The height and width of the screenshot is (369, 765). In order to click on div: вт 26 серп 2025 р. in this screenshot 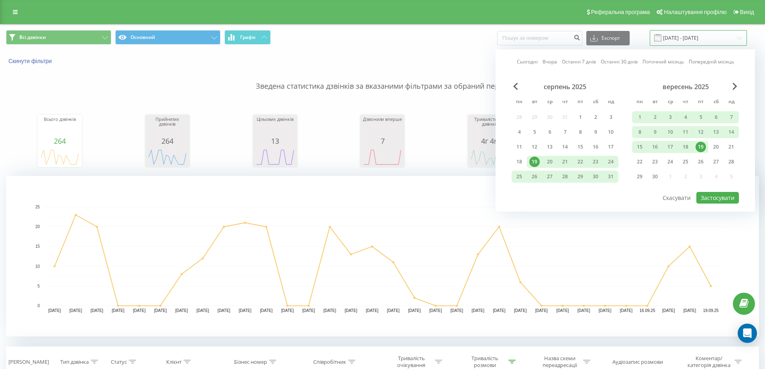, I will do `click(535, 177)`.